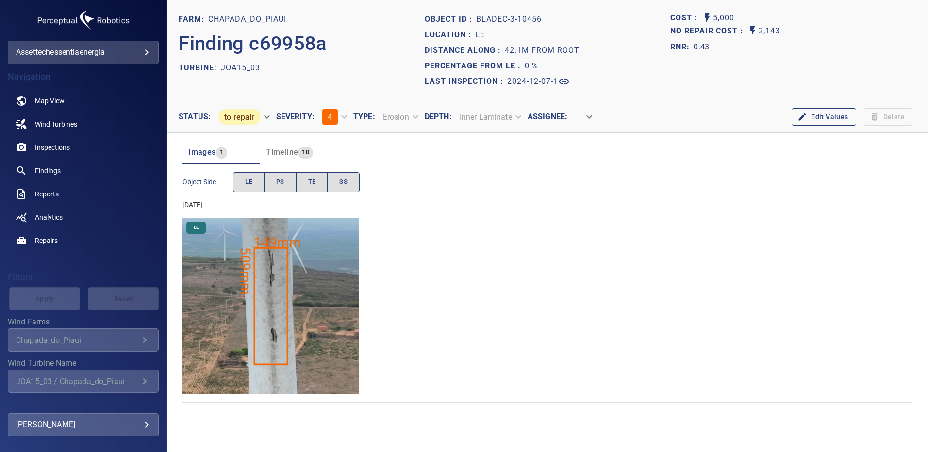  I want to click on p: Chapada_do_Piaui, so click(247, 19).